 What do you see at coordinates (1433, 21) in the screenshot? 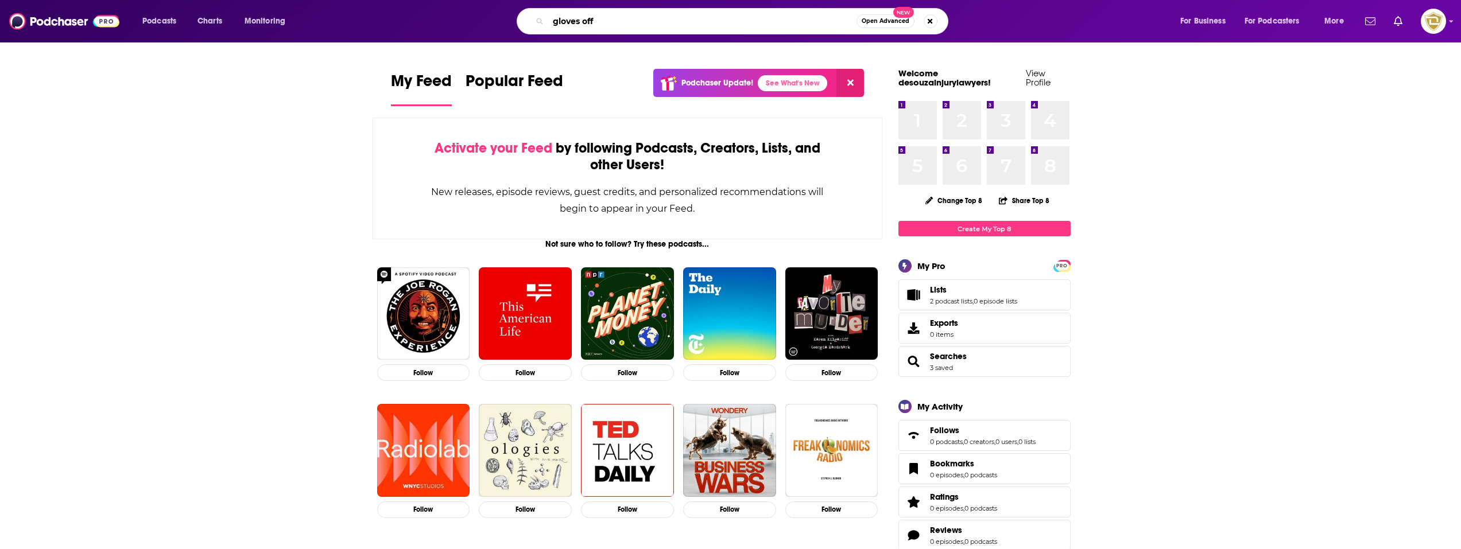
I see `img: User Profile` at bounding box center [1433, 21].